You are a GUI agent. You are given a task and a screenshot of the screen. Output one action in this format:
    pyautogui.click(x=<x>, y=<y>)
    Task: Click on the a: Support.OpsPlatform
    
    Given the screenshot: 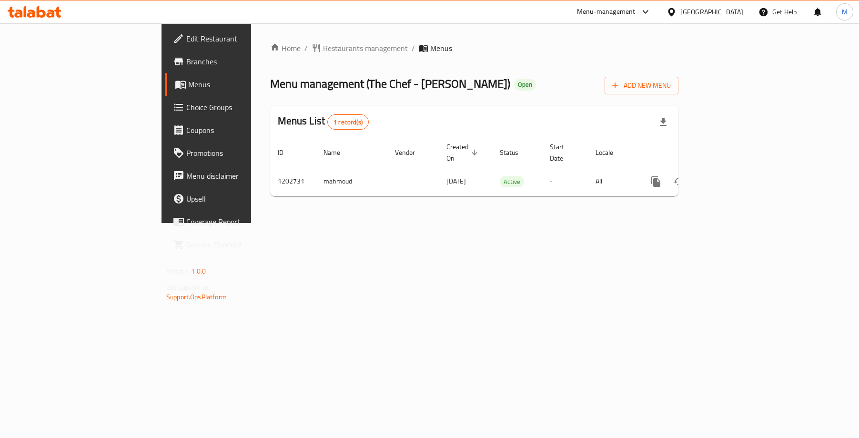 What is the action you would take?
    pyautogui.click(x=196, y=297)
    